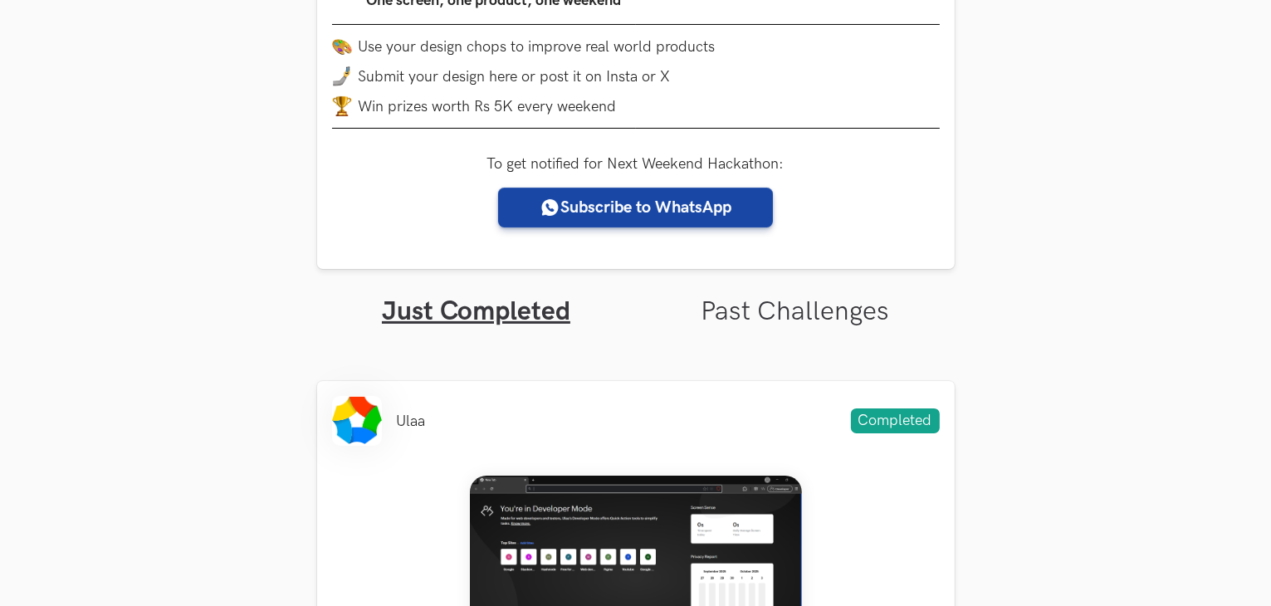  What do you see at coordinates (635, 208) in the screenshot?
I see `a: Subscribe to WhatsApp` at bounding box center [635, 208].